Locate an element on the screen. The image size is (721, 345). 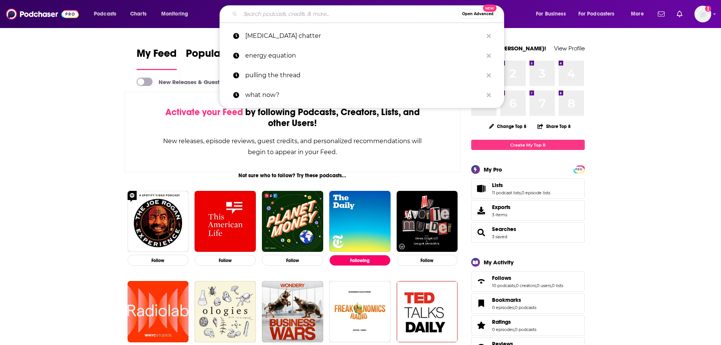
a: 11 podcast lists is located at coordinates (506, 193).